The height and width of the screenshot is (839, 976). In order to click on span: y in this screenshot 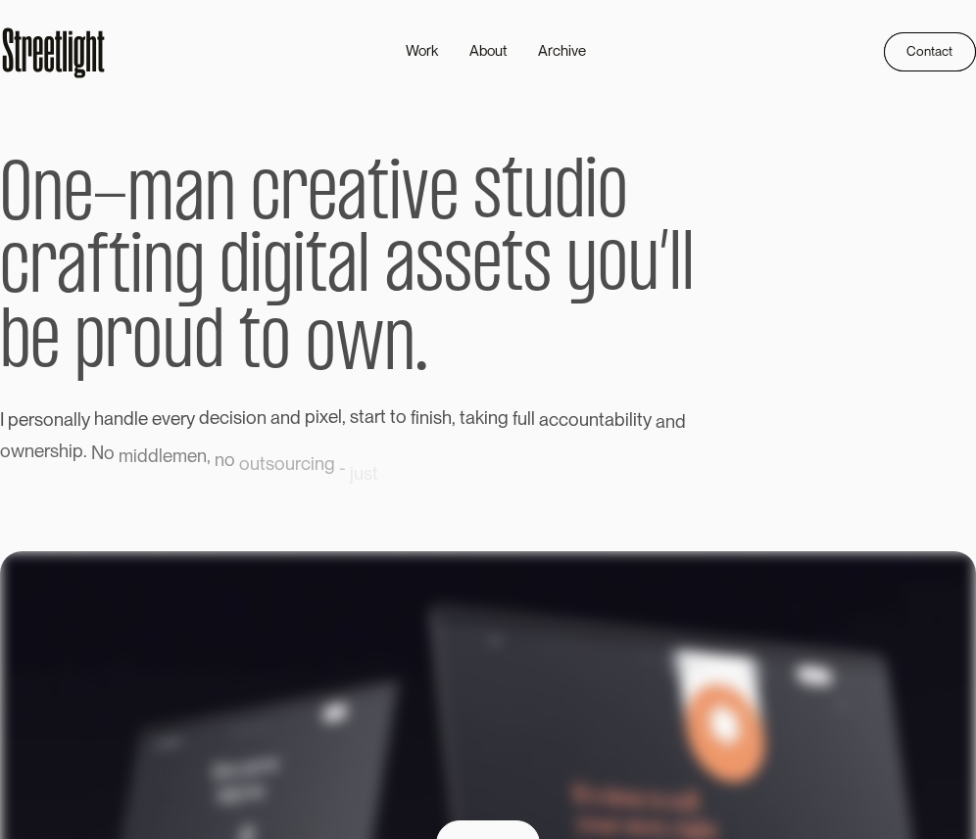, I will do `click(85, 420)`.